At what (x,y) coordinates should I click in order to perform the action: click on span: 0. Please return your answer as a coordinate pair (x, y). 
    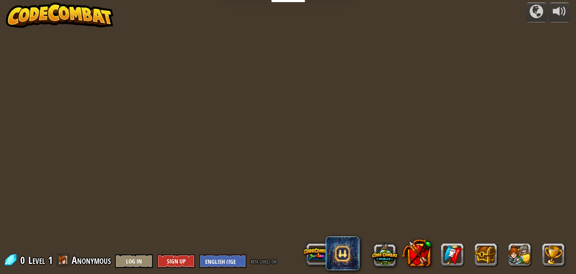
    Looking at the image, I should click on (24, 260).